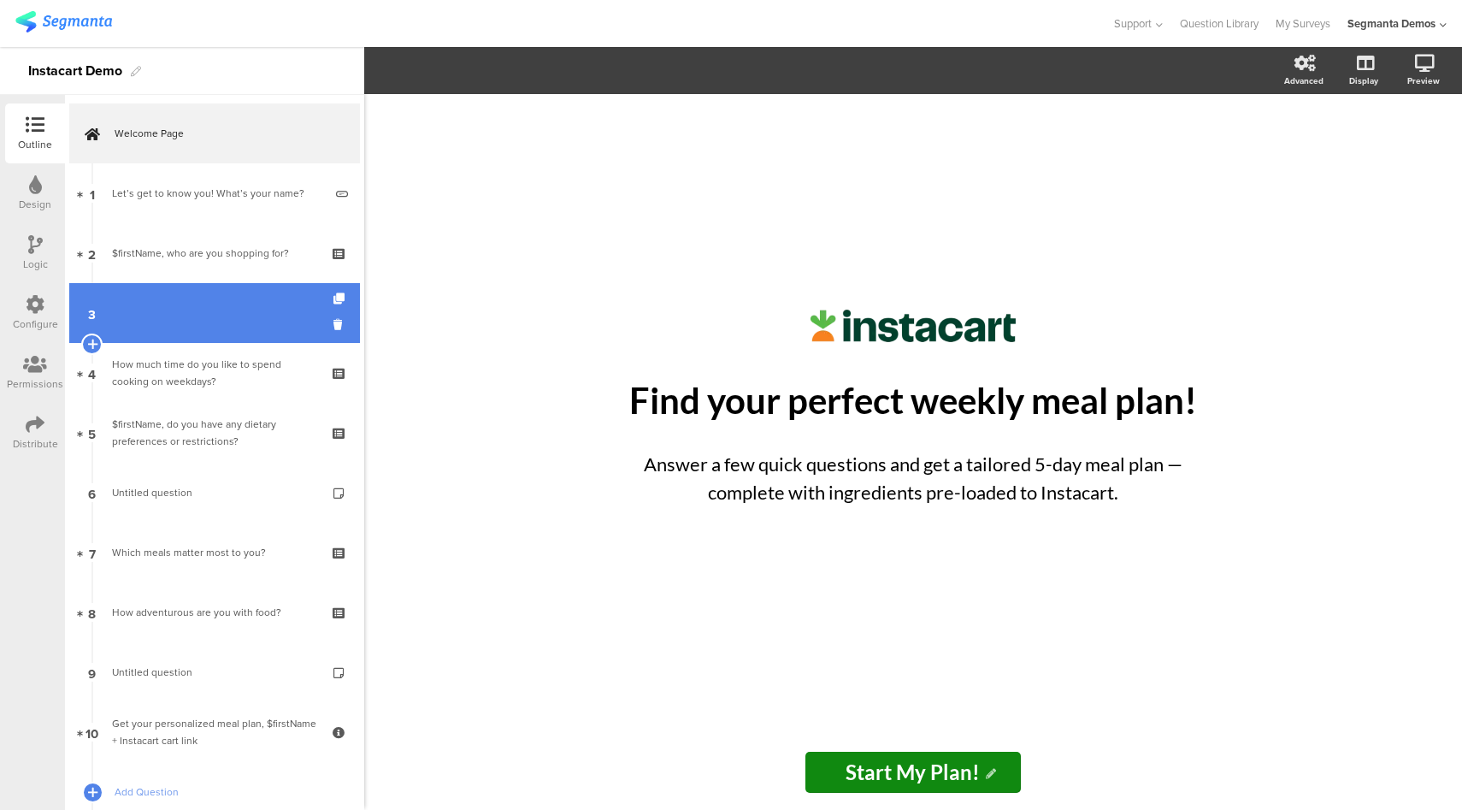 Image resolution: width=1462 pixels, height=810 pixels. I want to click on div: $firstName, who are you shopping for?, so click(214, 253).